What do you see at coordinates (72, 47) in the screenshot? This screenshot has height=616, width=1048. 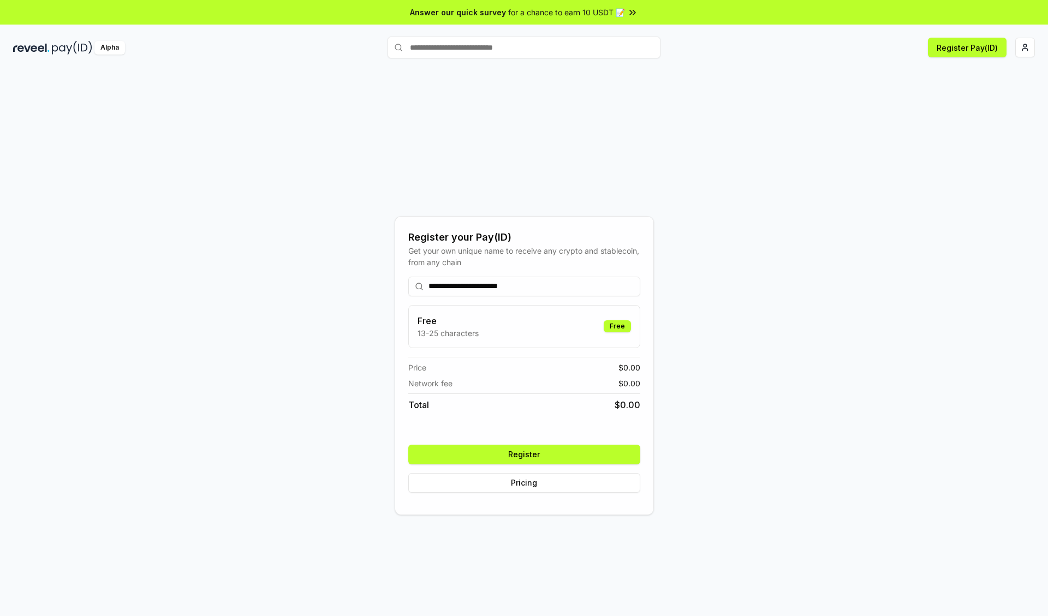 I see `img: pay_id` at bounding box center [72, 47].